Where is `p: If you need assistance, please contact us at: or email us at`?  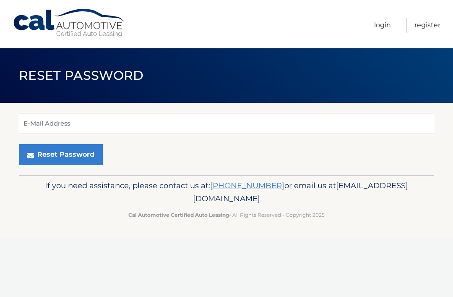 p: If you need assistance, please contact us at: or email us at is located at coordinates (226, 192).